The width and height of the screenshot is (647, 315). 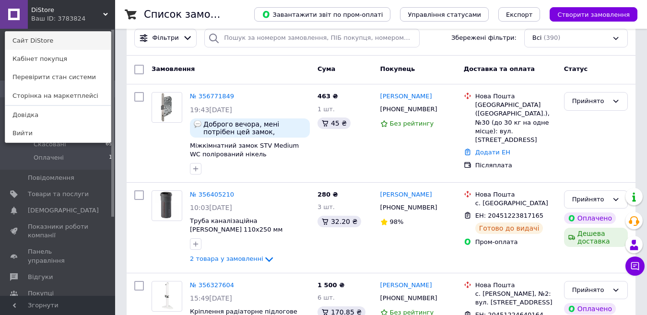 I want to click on a: Перевірити стан системи, so click(x=58, y=77).